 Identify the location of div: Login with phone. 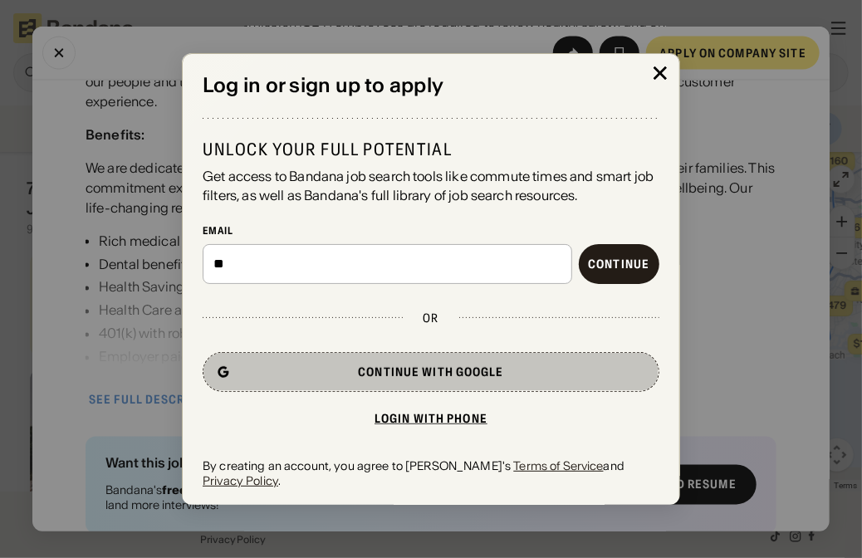
(431, 418).